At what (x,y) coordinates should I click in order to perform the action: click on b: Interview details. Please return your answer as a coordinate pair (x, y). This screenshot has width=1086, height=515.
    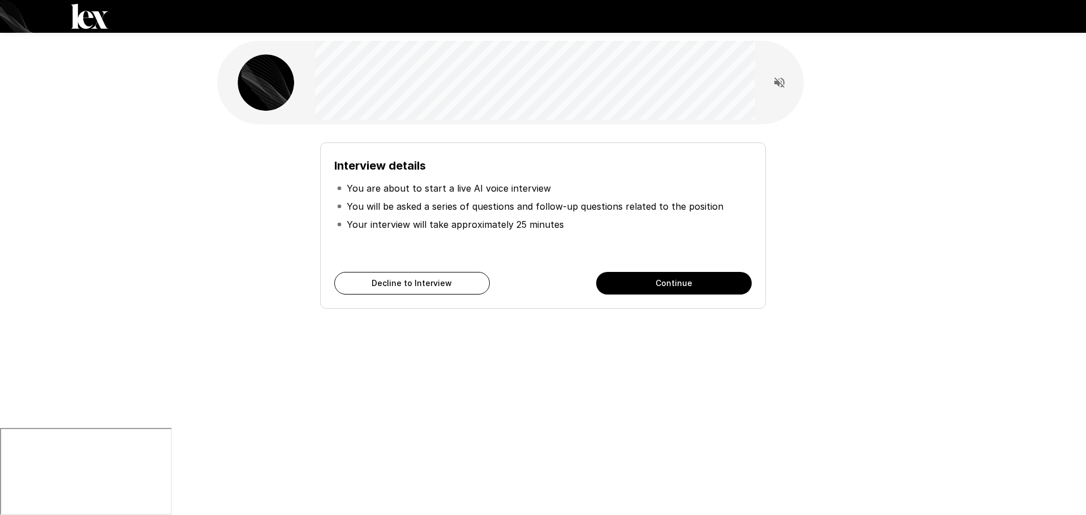
    Looking at the image, I should click on (380, 166).